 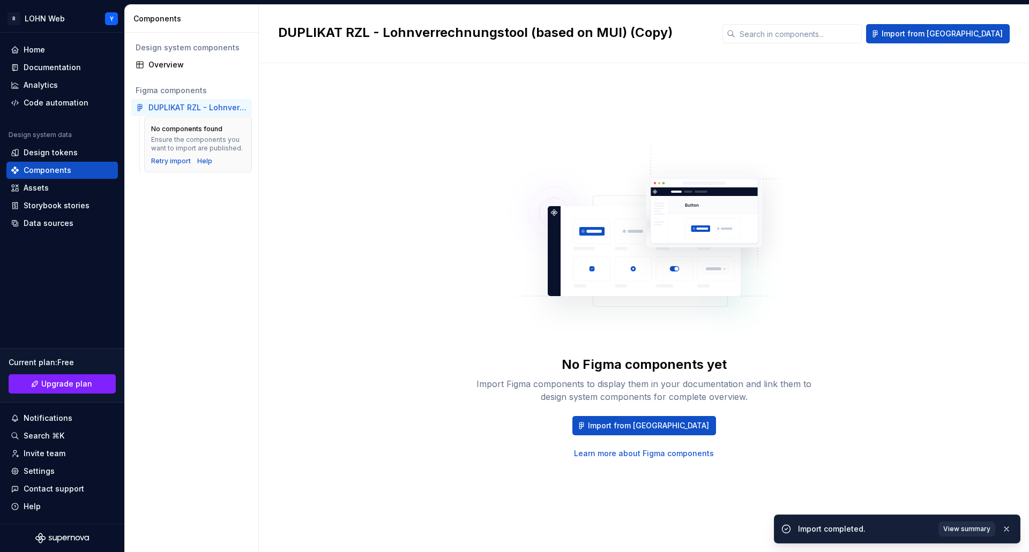 I want to click on a: Components, so click(x=62, y=170).